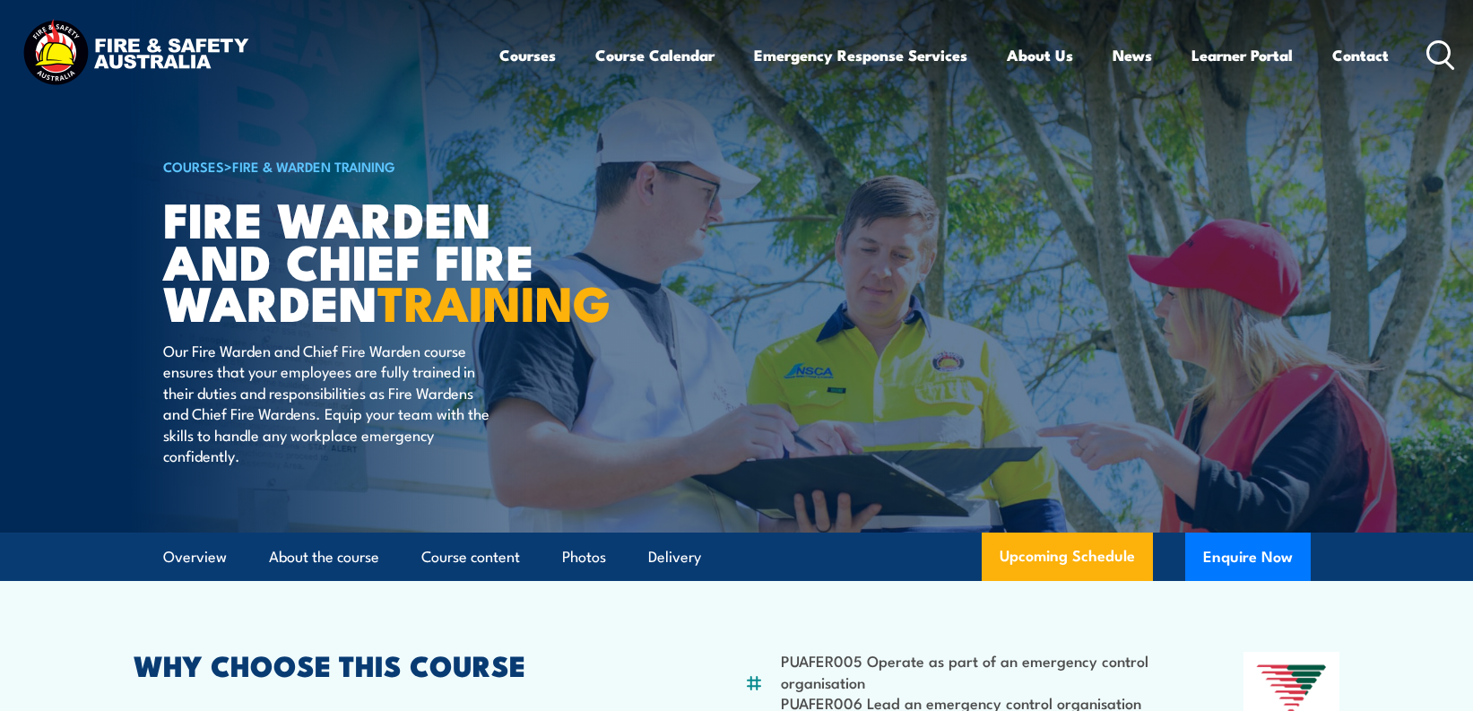 The height and width of the screenshot is (711, 1473). What do you see at coordinates (584, 557) in the screenshot?
I see `a: Photos` at bounding box center [584, 557].